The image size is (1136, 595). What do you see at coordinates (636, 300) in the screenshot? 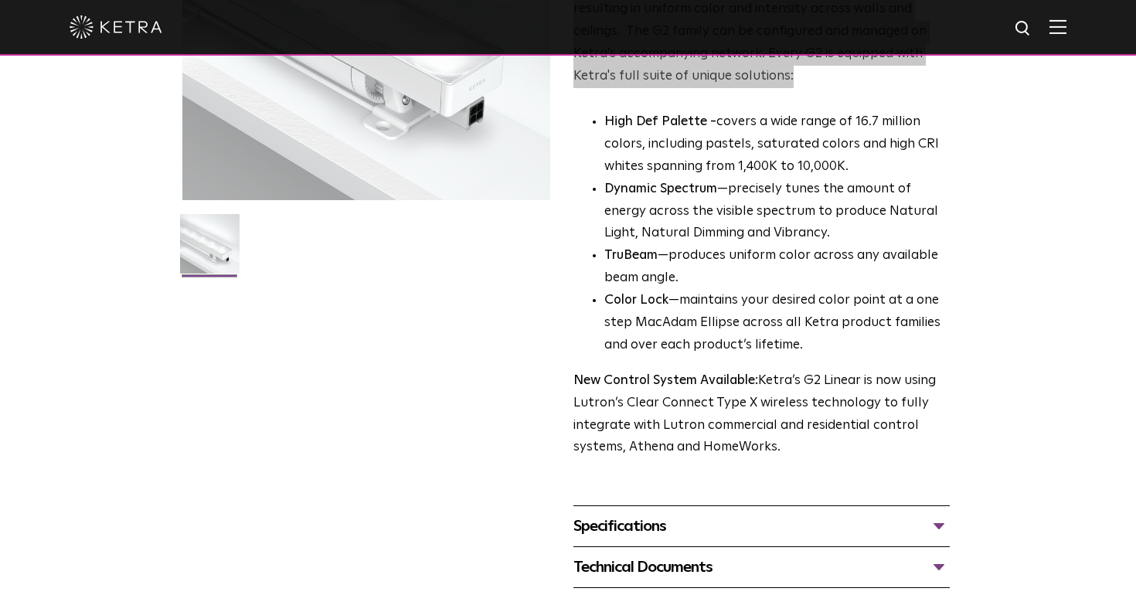
I see `strong: Color Lock` at bounding box center [636, 300].